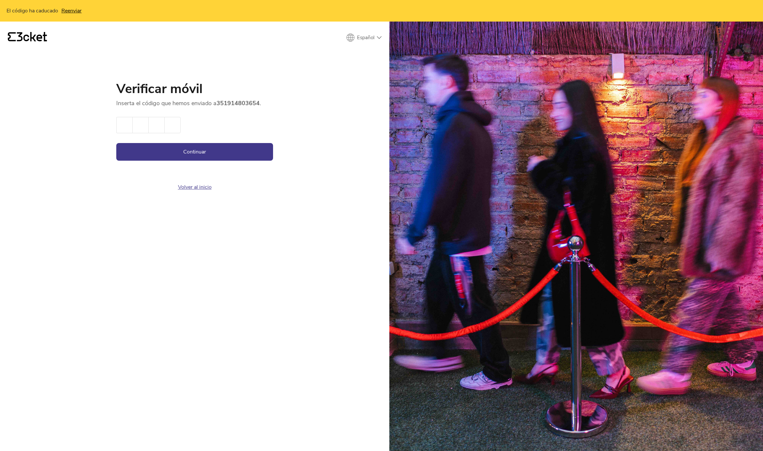  Describe the element at coordinates (195, 152) in the screenshot. I see `button: Continuar` at that location.